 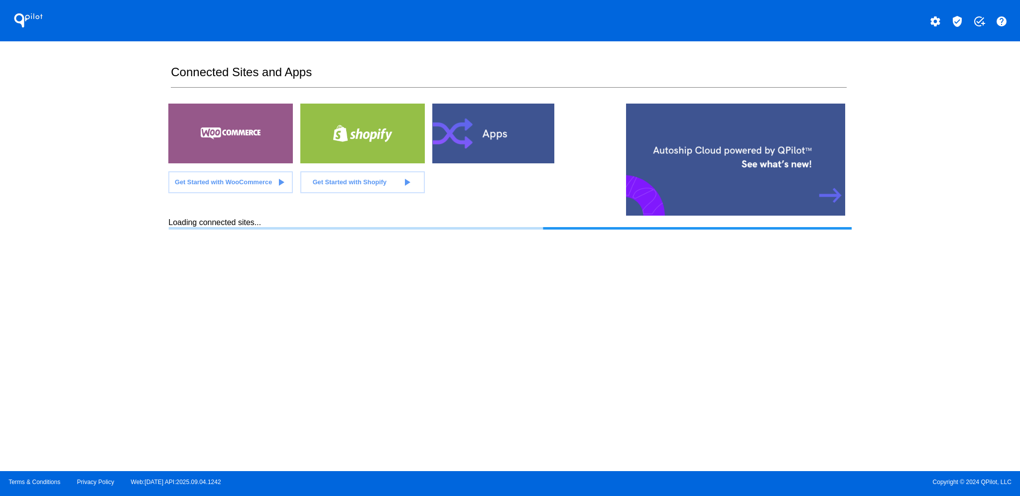 I want to click on a: Get Started with WooCommerce, so click(x=231, y=182).